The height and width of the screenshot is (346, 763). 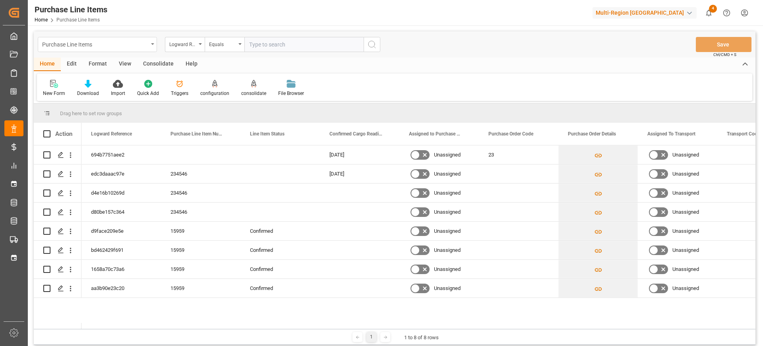 What do you see at coordinates (125, 64) in the screenshot?
I see `div: View` at bounding box center [125, 64].